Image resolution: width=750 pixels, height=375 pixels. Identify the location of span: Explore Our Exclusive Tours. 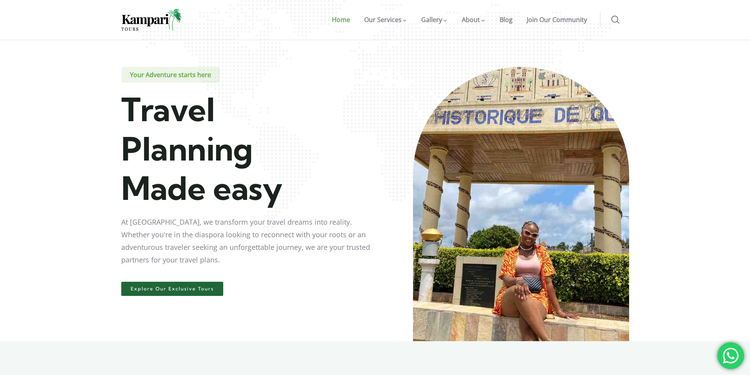
(172, 289).